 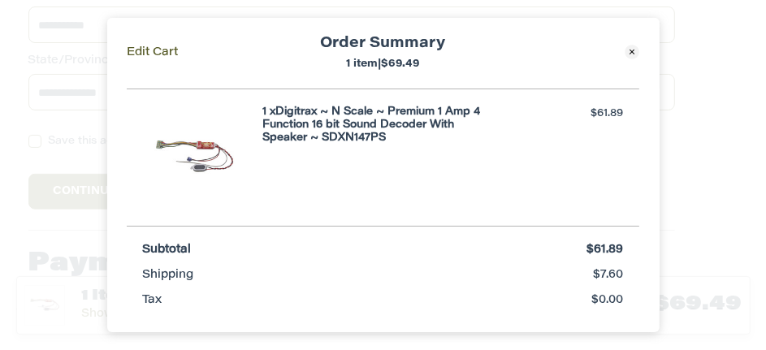 I want to click on h4: 1 x Digitrax ~ N Scale ~ Premium 1 Amp 4 Function 16 bit Sound Decoder With Speaker ~ SDXN147PS, so click(x=380, y=125).